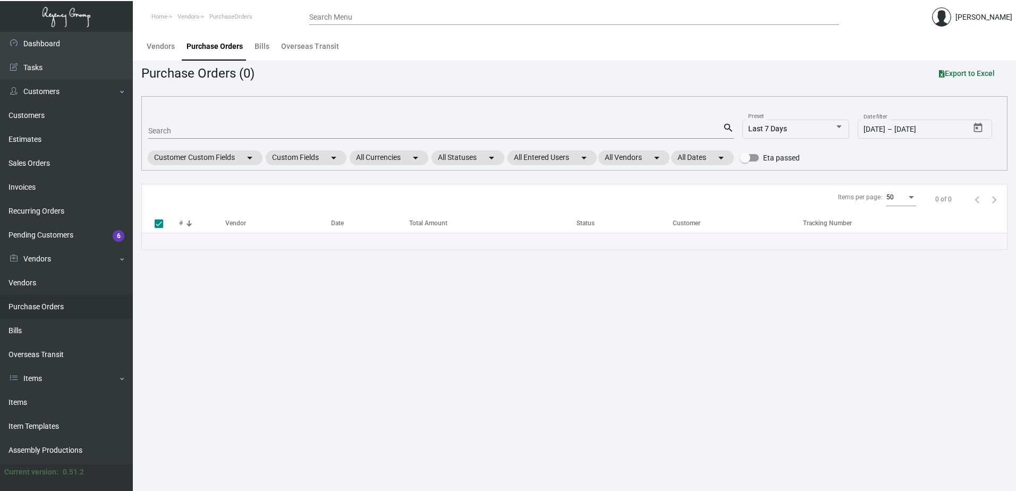  I want to click on span: Export to Excel, so click(967, 73).